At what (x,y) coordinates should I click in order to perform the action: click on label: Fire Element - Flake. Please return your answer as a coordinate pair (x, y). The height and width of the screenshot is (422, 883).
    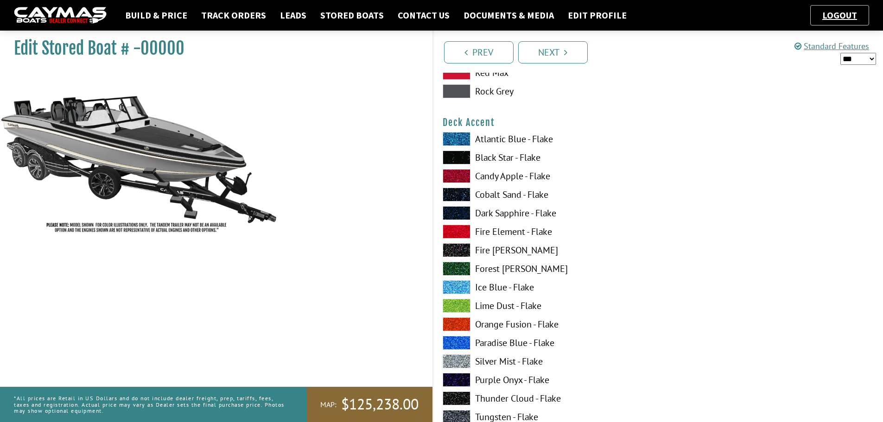
    Looking at the image, I should click on (545, 232).